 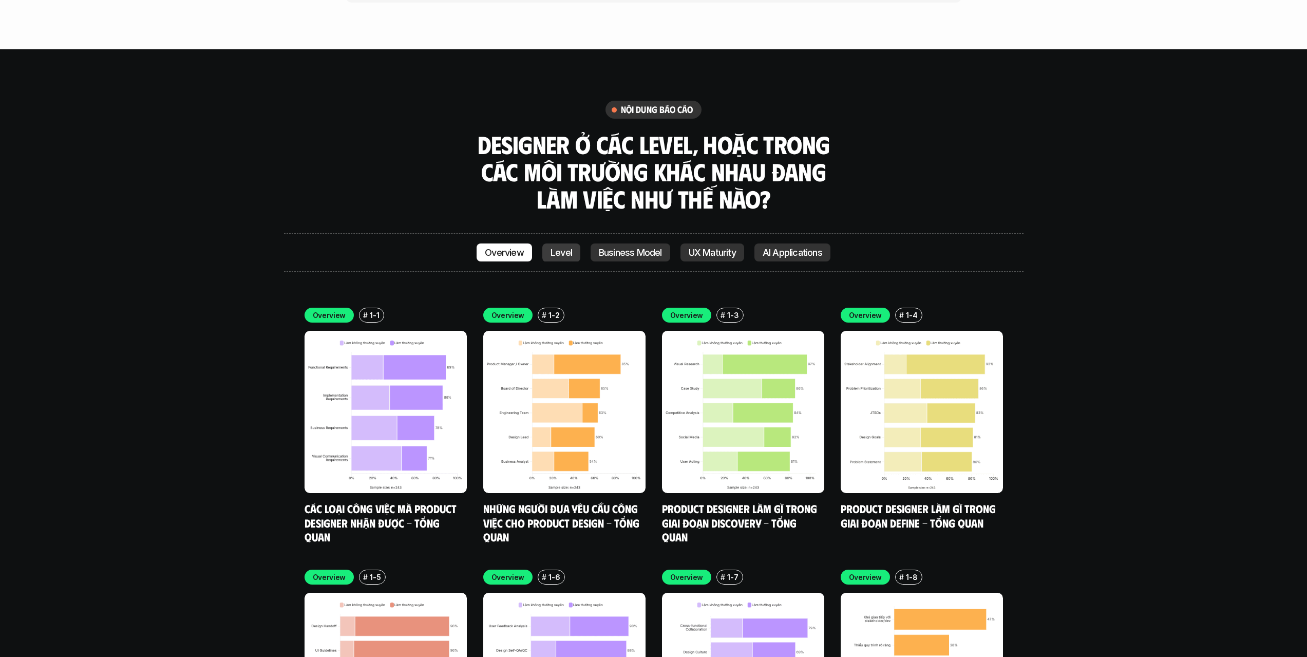 I want to click on a: UX Maturity, so click(x=712, y=253).